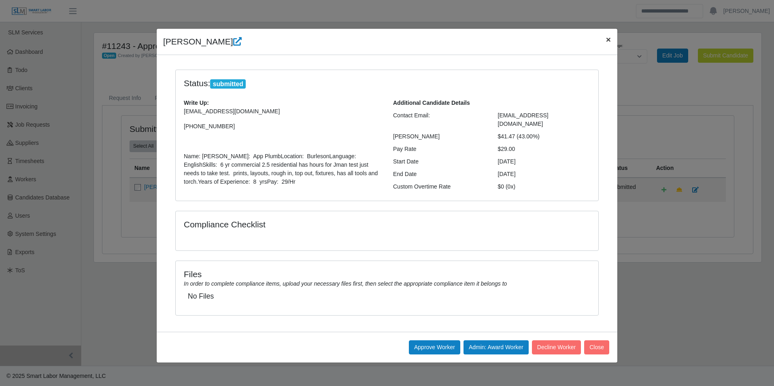 The height and width of the screenshot is (386, 774). I want to click on div: Custom Overtime Rate, so click(440, 187).